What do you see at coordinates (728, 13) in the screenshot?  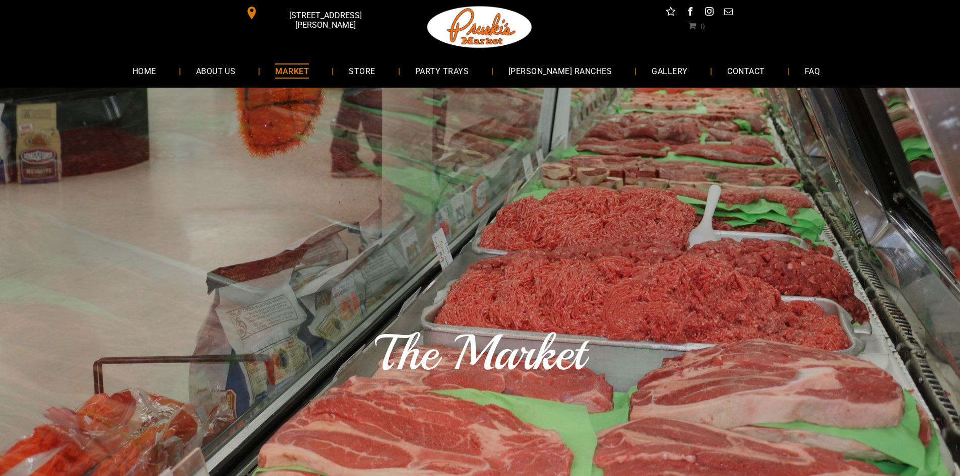 I see `a: email` at bounding box center [728, 13].